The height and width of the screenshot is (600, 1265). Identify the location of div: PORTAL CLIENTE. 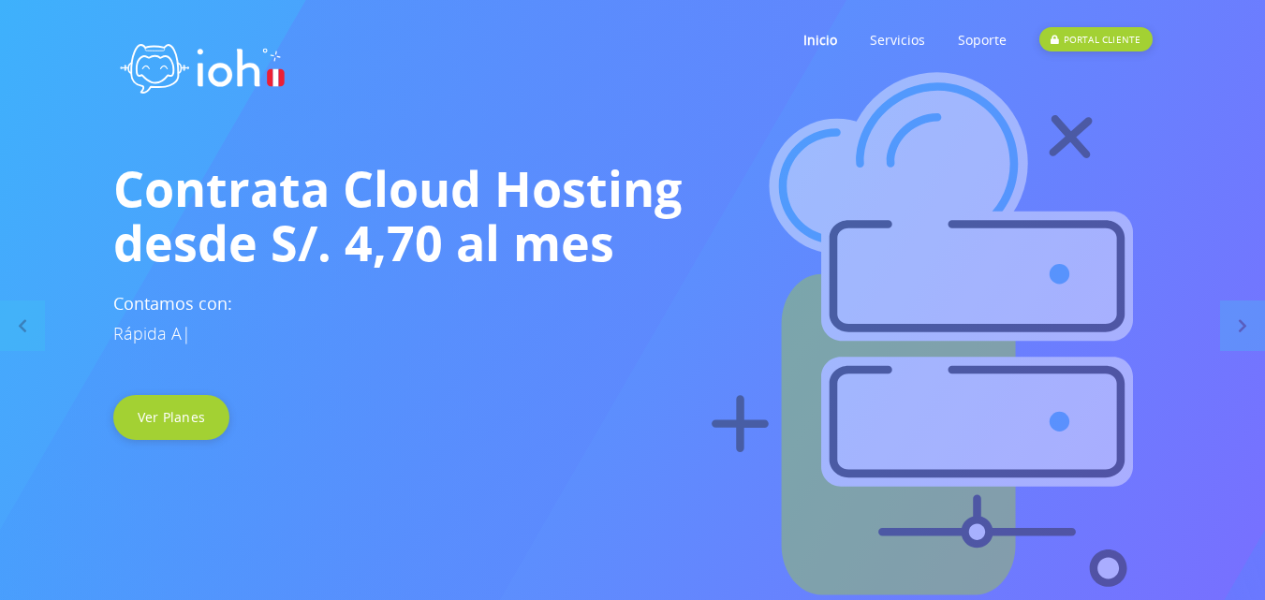
(1095, 39).